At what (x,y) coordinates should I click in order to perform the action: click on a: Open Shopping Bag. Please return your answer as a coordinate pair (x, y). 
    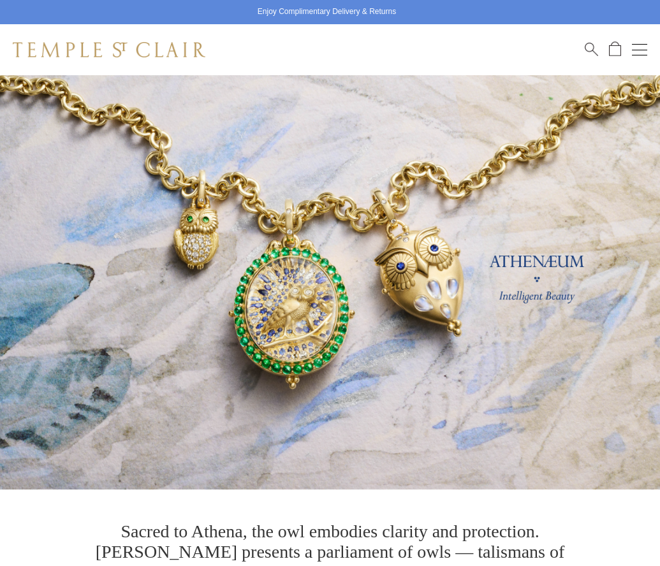
    Looking at the image, I should click on (615, 49).